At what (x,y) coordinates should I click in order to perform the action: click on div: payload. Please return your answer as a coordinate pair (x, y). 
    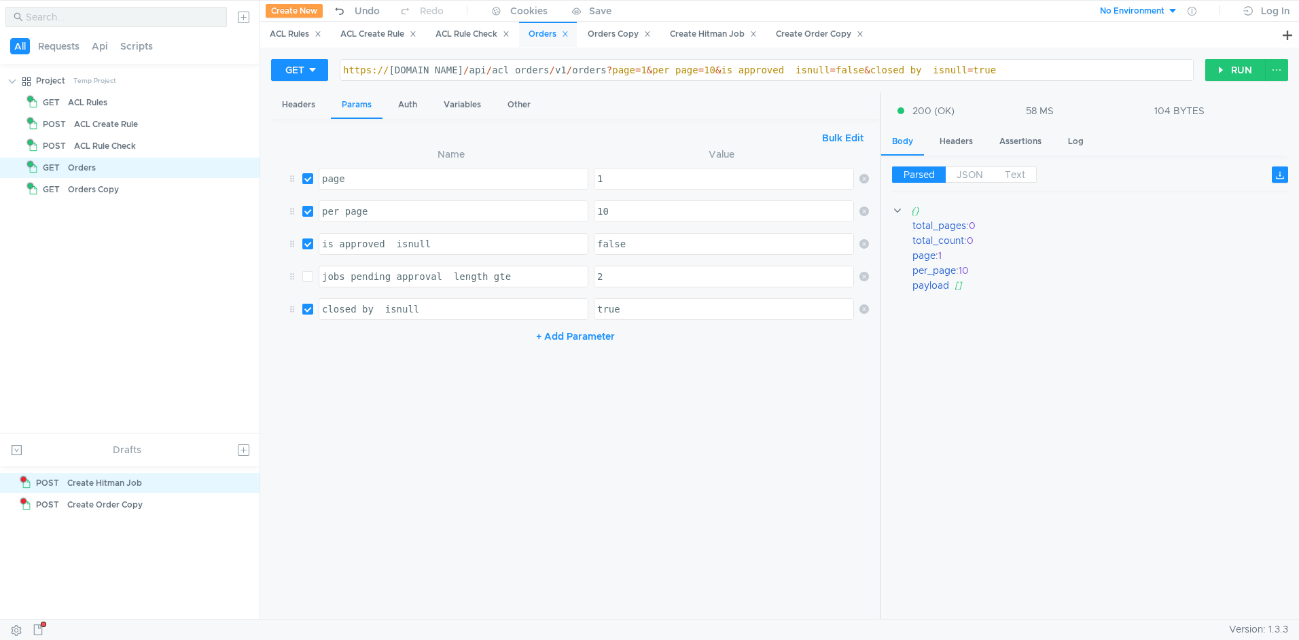
    Looking at the image, I should click on (931, 285).